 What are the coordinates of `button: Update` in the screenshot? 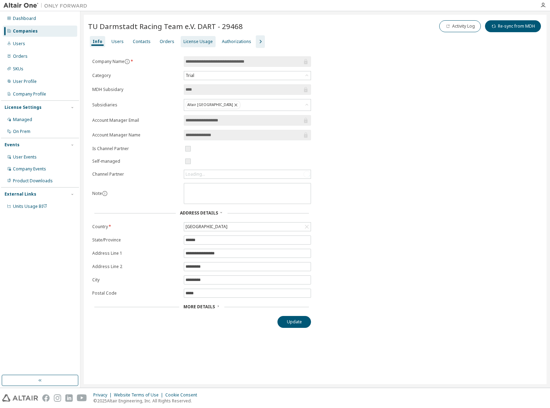 It's located at (294, 322).